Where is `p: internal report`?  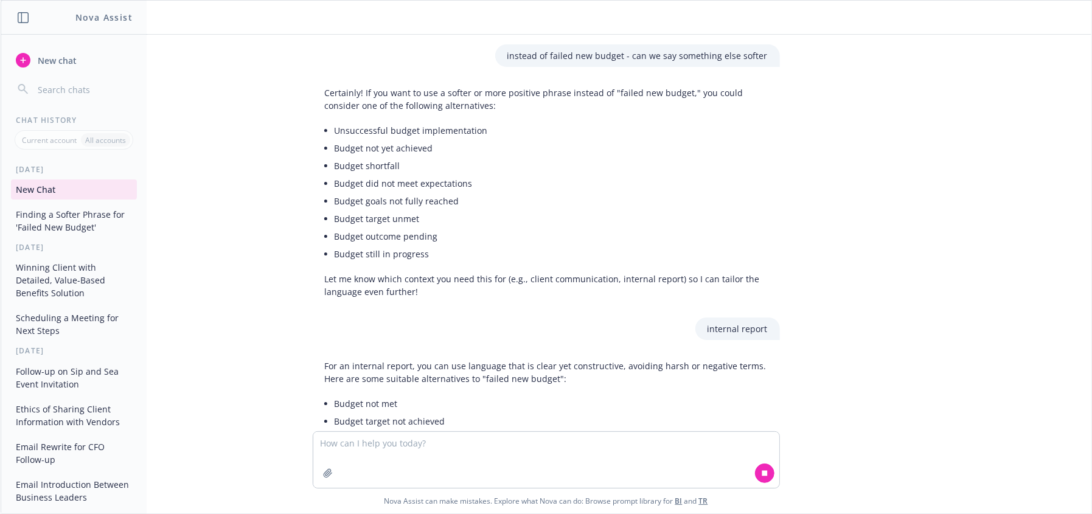
p: internal report is located at coordinates (737, 328).